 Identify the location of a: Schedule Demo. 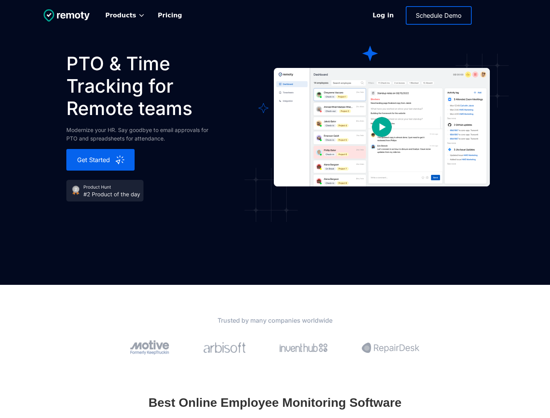
(439, 15).